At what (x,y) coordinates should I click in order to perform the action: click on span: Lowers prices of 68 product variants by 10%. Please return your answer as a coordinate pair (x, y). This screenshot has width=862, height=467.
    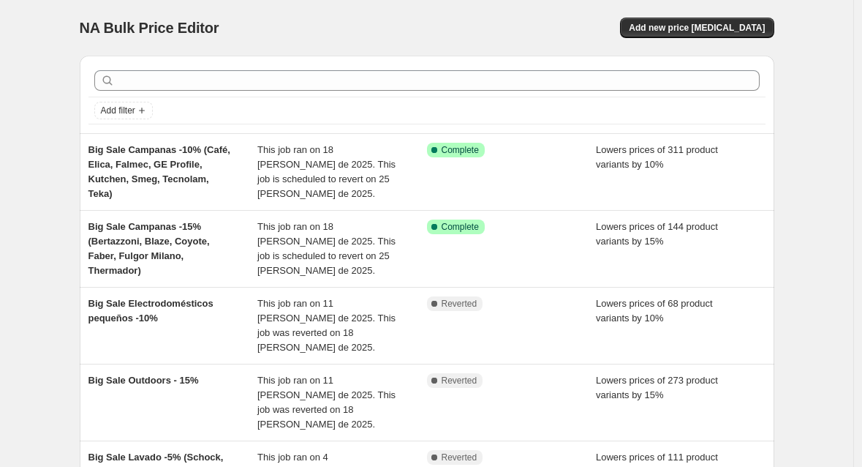
    Looking at the image, I should click on (655, 310).